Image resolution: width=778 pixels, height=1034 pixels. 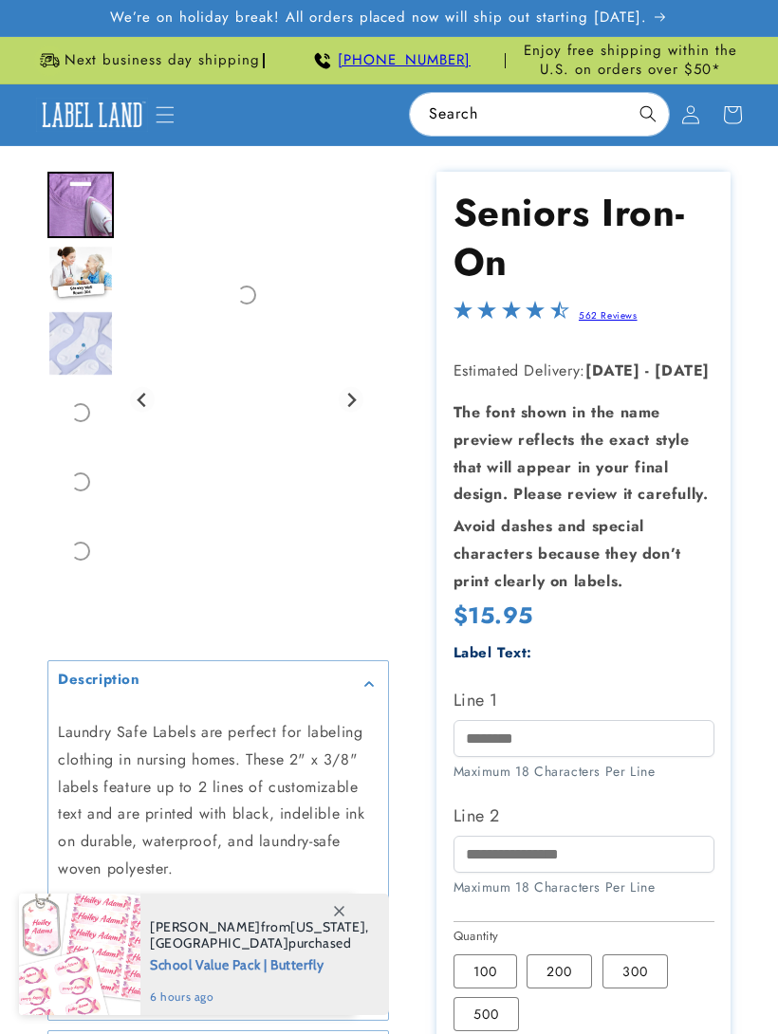 I want to click on summary: Menu, so click(x=165, y=115).